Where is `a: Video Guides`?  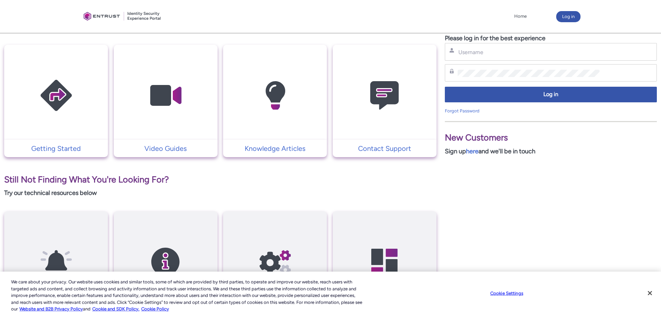
a: Video Guides is located at coordinates (166, 149).